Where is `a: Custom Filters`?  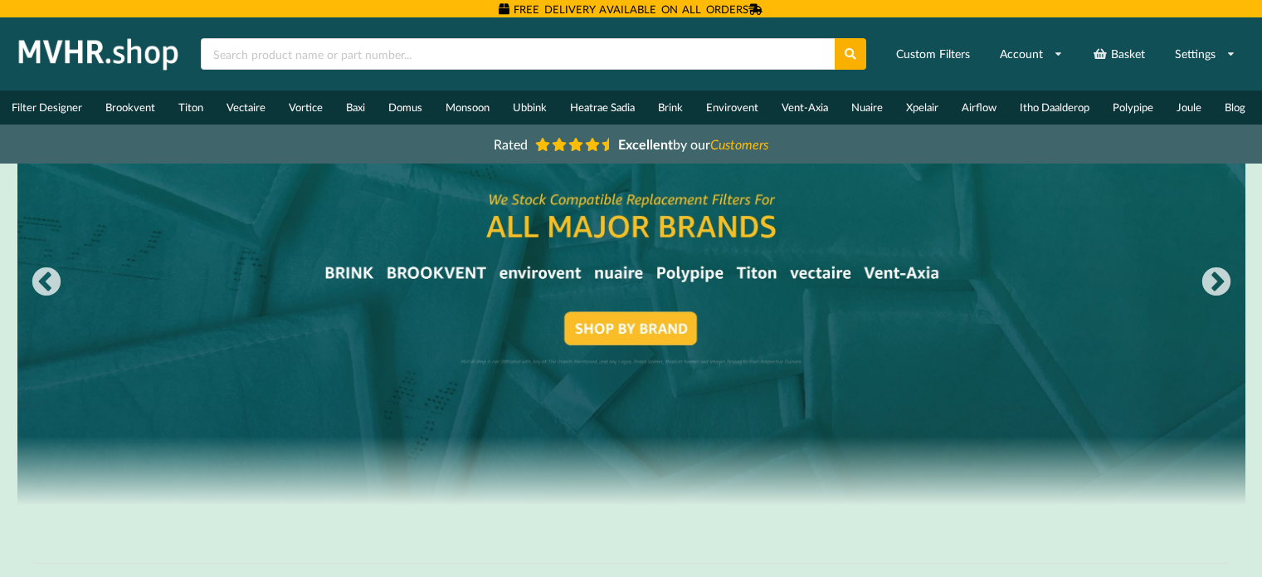
a: Custom Filters is located at coordinates (932, 54).